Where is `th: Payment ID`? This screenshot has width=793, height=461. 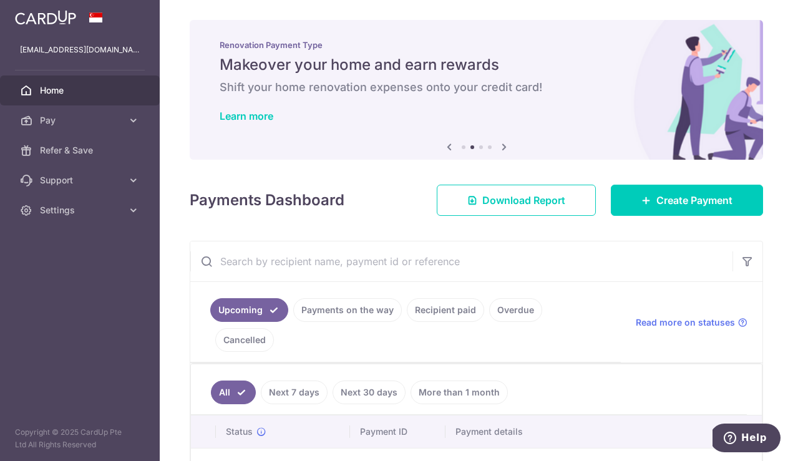
th: Payment ID is located at coordinates (397, 432).